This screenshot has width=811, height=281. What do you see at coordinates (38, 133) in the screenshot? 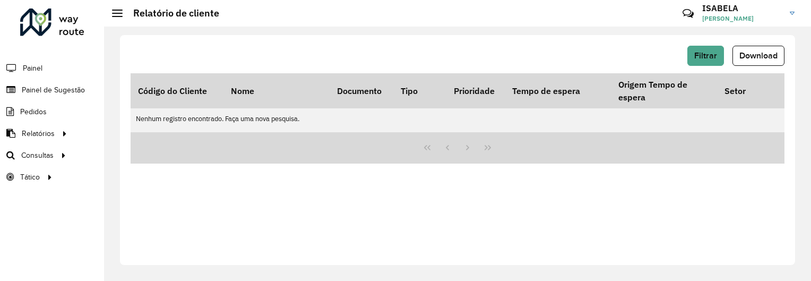
I see `span: Relatórios` at bounding box center [38, 133].